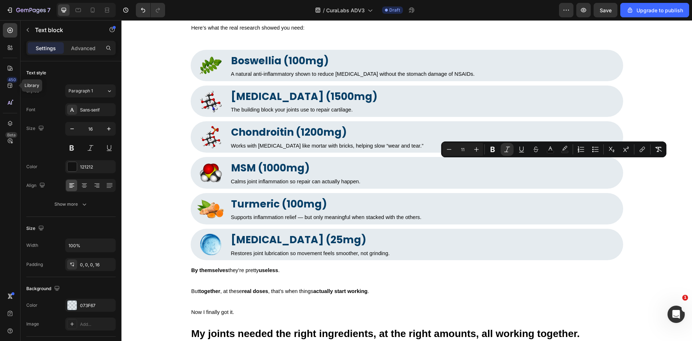  What do you see at coordinates (89, 188) in the screenshot?
I see `img: gempages_583587919701214019-cd347349-0682-4b2e-9e20-1922e3db4d9e.png` at bounding box center [89, 188].